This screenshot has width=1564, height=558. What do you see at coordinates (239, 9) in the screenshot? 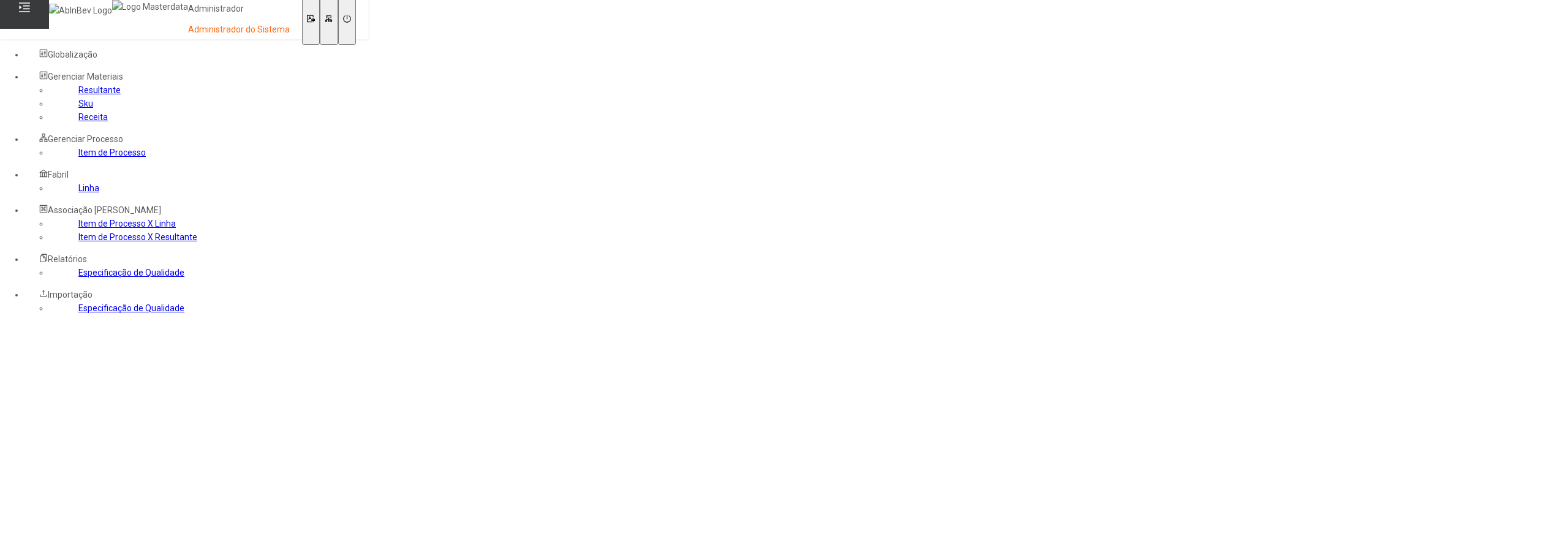
I see `p: Administrador` at bounding box center [239, 9].